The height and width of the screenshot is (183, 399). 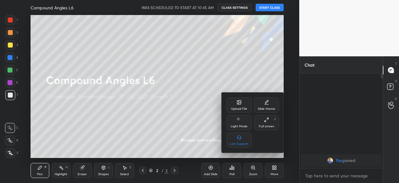 I want to click on div: Live Support, so click(x=239, y=144).